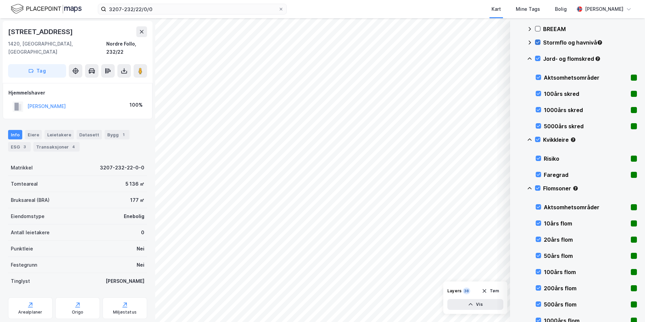 The width and height of the screenshot is (645, 322). I want to click on div: BREEAM, so click(590, 29).